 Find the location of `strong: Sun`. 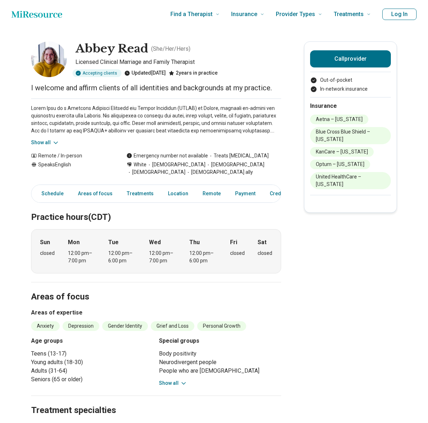

strong: Sun is located at coordinates (45, 243).